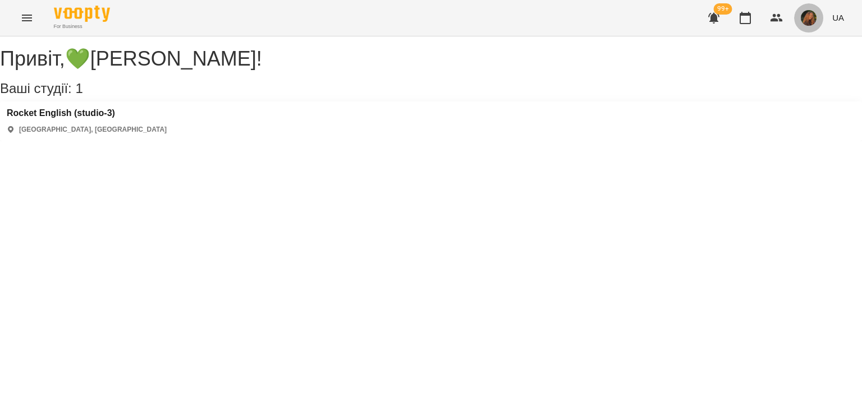 The height and width of the screenshot is (394, 862). What do you see at coordinates (838, 17) in the screenshot?
I see `button: UA` at bounding box center [838, 17].